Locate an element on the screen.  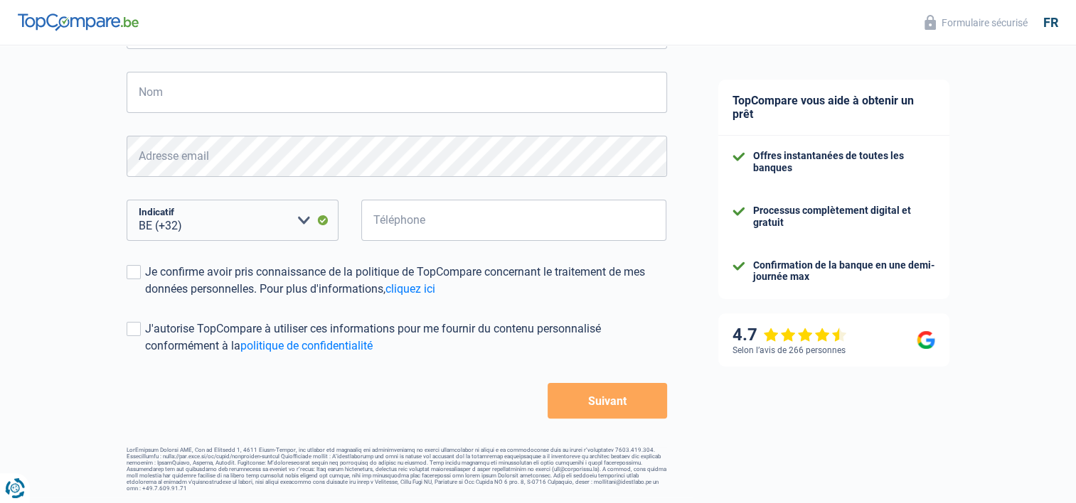
div: 4.7 is located at coordinates (789, 335).